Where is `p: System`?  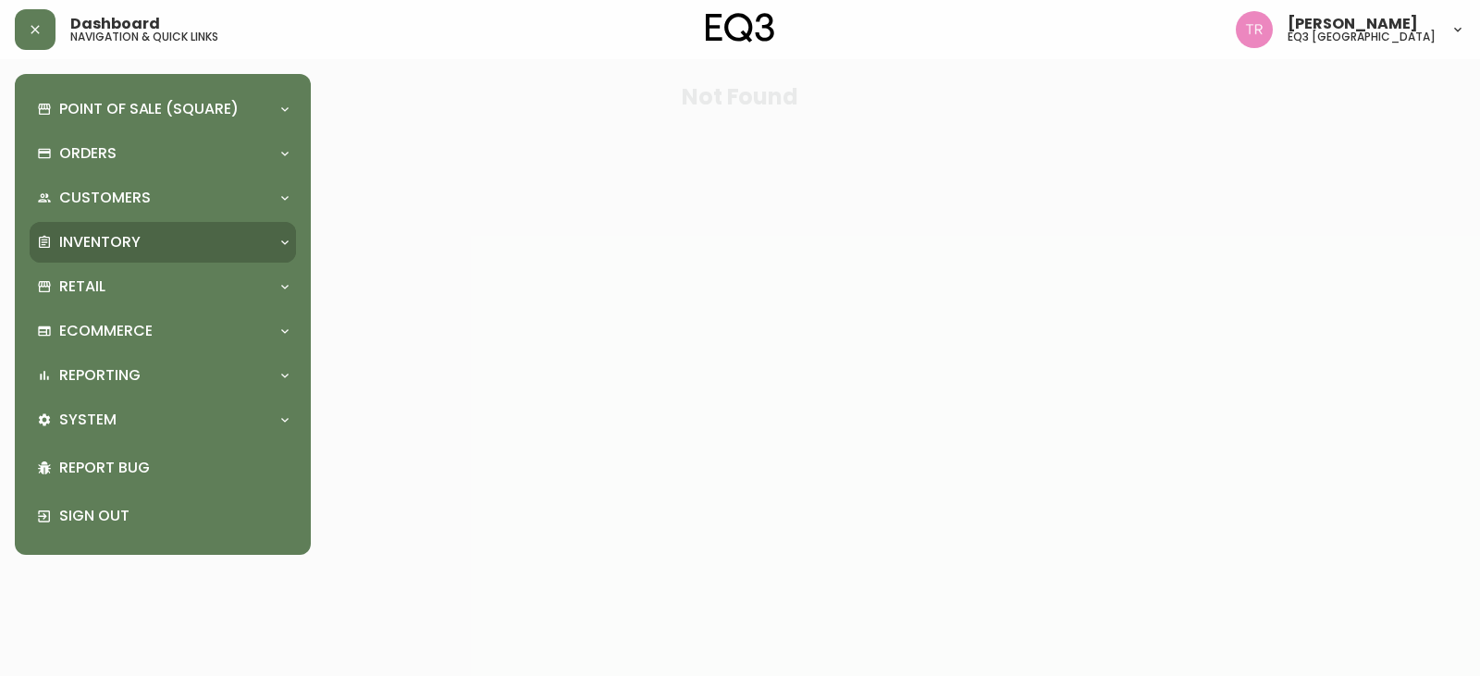 p: System is located at coordinates (88, 420).